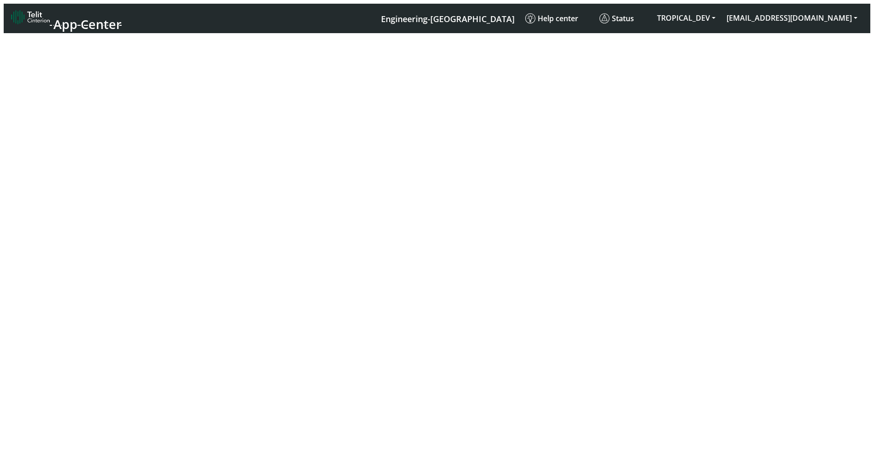  Describe the element at coordinates (558, 18) in the screenshot. I see `a: Help center` at that location.